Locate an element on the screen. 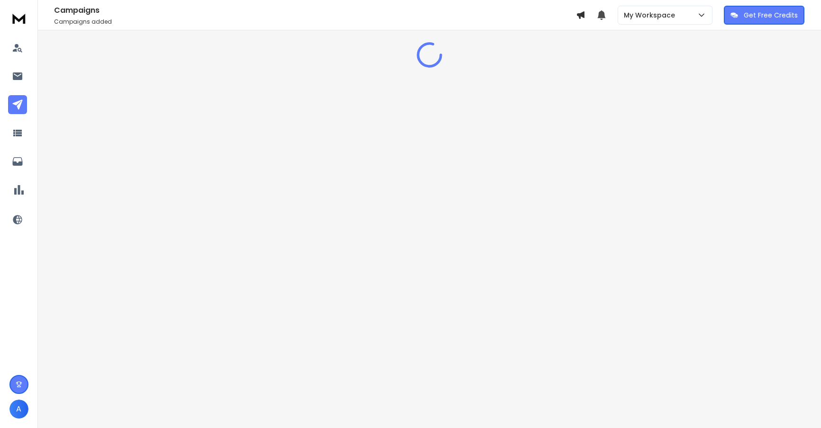 This screenshot has height=428, width=821. p: My Workspace is located at coordinates (651, 15).